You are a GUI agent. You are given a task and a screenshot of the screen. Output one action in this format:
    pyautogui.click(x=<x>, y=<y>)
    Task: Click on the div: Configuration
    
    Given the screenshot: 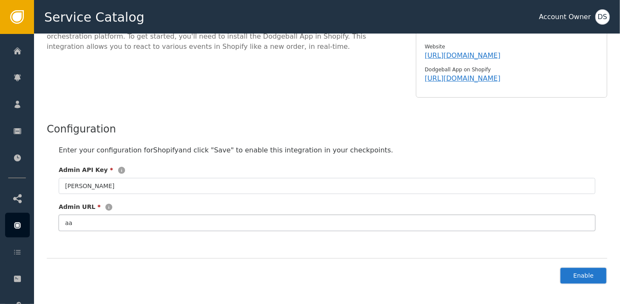 What is the action you would take?
    pyautogui.click(x=327, y=129)
    